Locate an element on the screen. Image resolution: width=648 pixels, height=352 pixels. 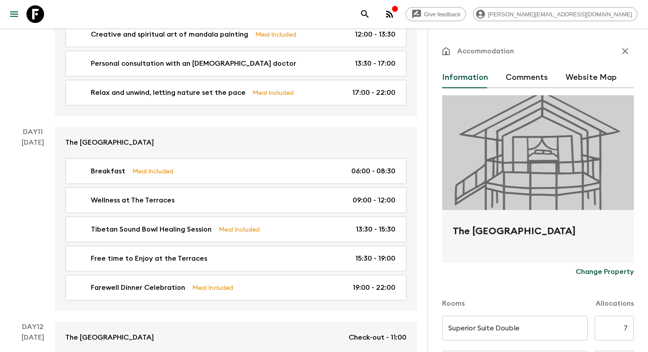
a: Free time to Enjoy at the Terraces15:30 - 19:00 is located at coordinates (236, 258).